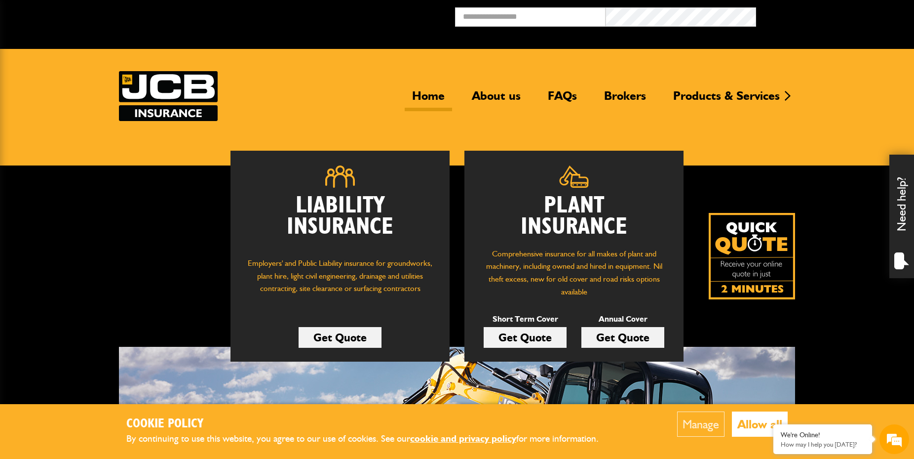 Image resolution: width=914 pixels, height=459 pixels. I want to click on button: Broker Login, so click(831, 15).